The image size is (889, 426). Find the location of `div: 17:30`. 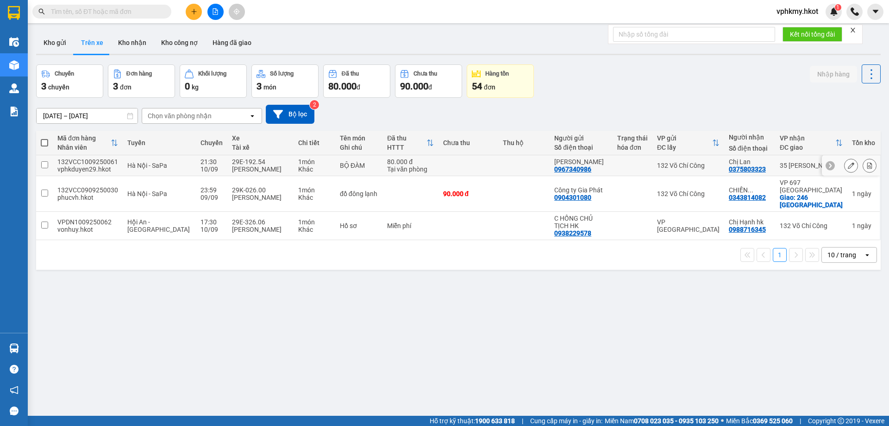

div: 17:30 is located at coordinates (212, 222).